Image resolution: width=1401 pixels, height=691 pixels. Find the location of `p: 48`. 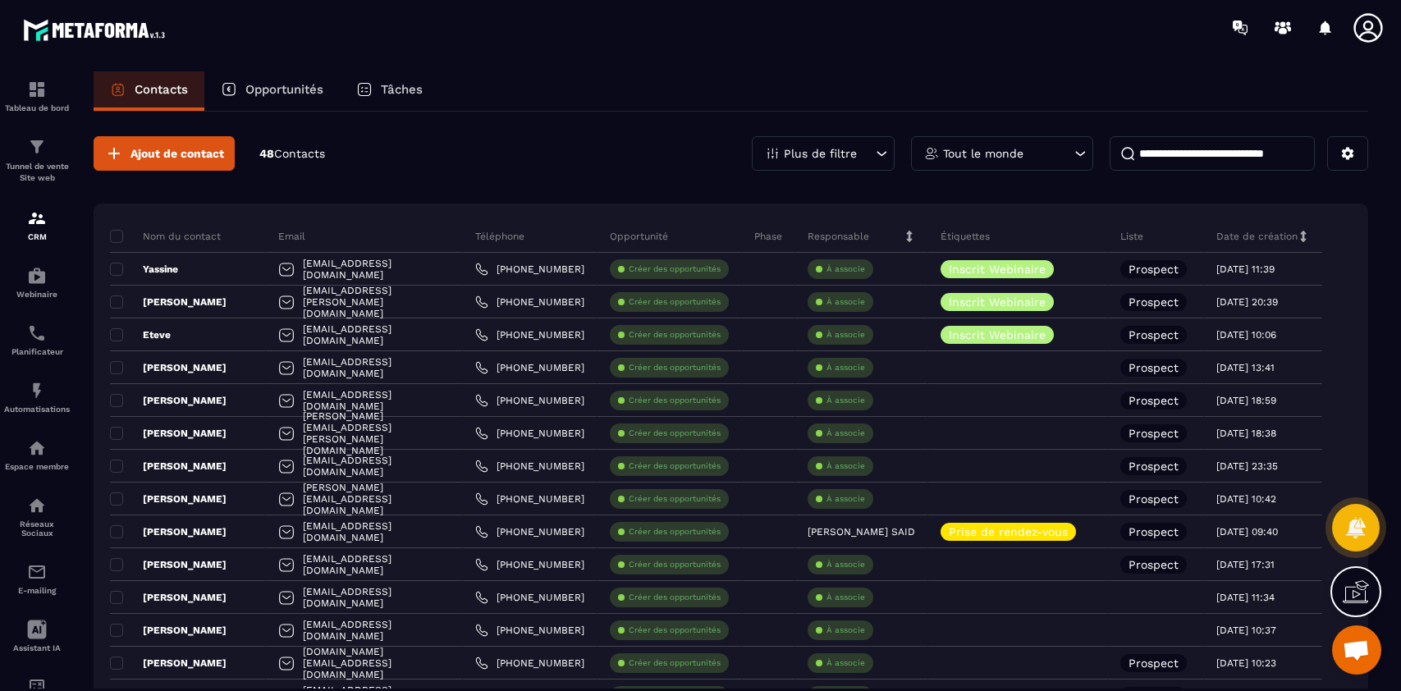

p: 48 is located at coordinates (292, 153).